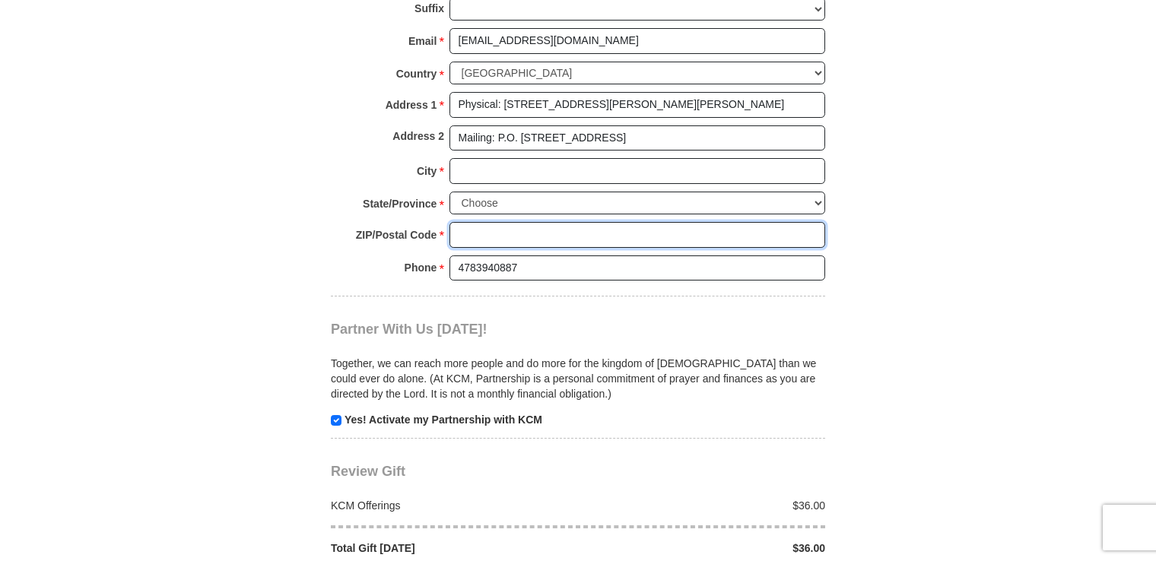 This screenshot has width=1156, height=561. What do you see at coordinates (399, 204) in the screenshot?
I see `strong: State/Province` at bounding box center [399, 204].